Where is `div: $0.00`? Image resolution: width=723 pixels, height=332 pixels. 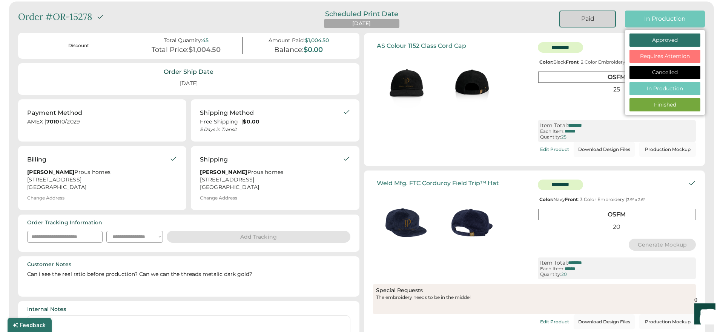 div: $0.00 is located at coordinates (313, 50).